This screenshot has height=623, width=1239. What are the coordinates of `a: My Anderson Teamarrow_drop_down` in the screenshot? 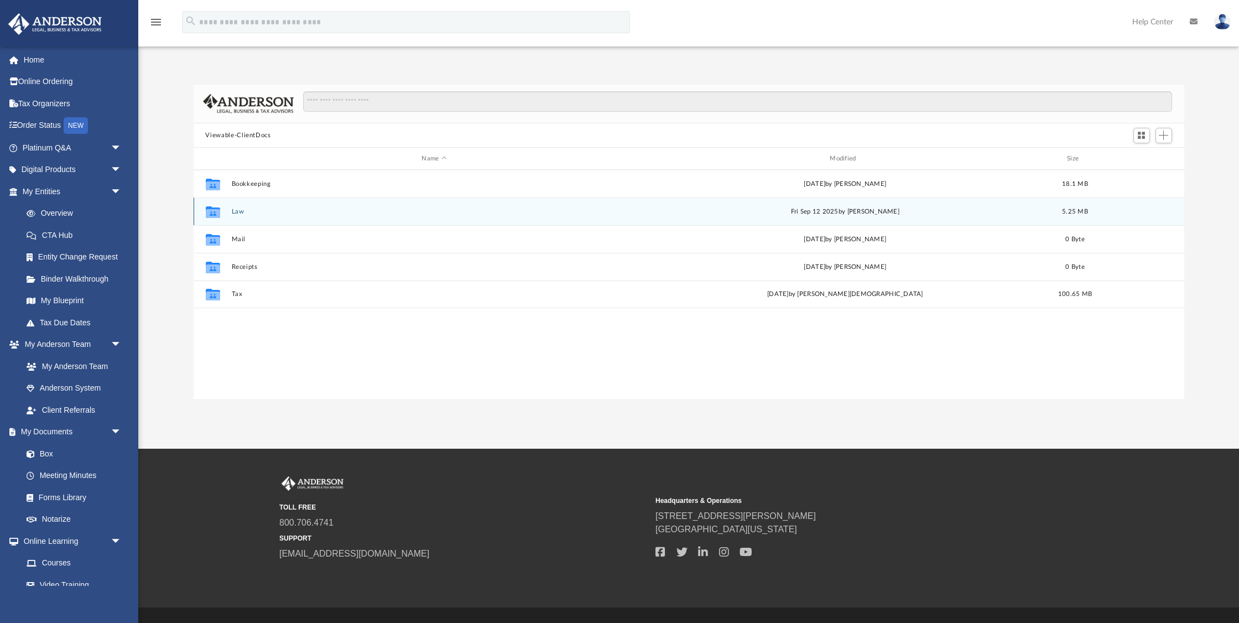 It's located at (70, 345).